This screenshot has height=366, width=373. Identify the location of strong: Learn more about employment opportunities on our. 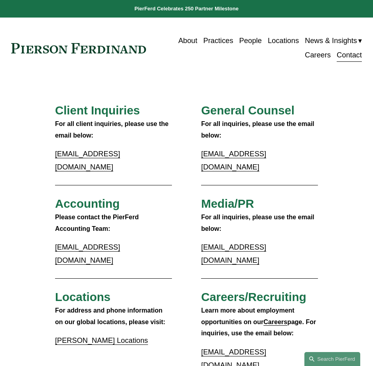
(248, 316).